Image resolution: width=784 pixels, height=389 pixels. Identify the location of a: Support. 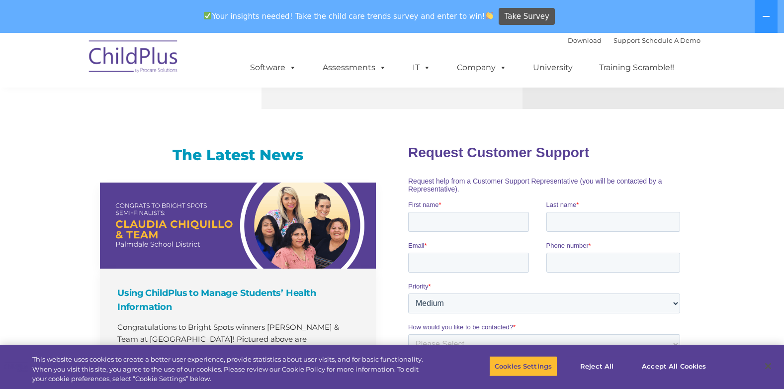
(626, 40).